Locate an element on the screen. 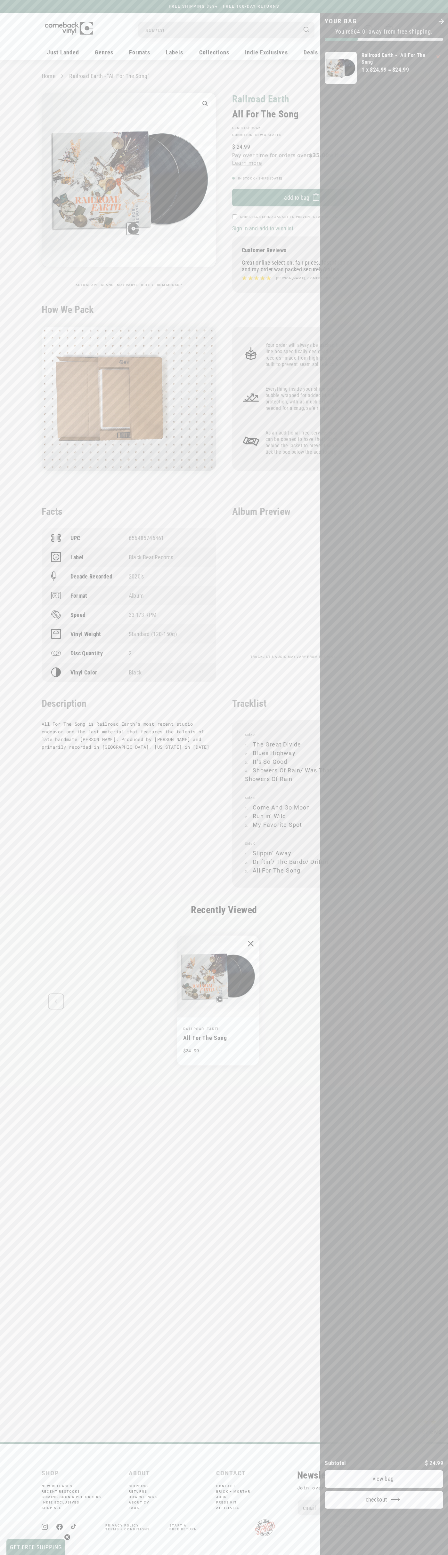 Image resolution: width=448 pixels, height=1555 pixels. div: GET FREE SHIPPINGClose teaser is located at coordinates (36, 1547).